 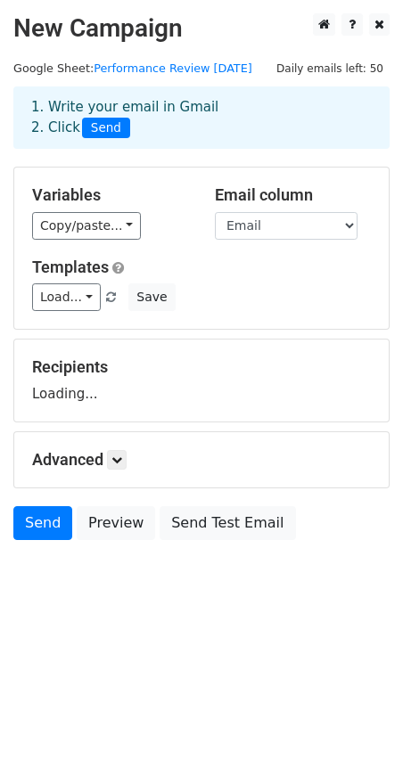 I want to click on h5: Recipients, so click(x=201, y=367).